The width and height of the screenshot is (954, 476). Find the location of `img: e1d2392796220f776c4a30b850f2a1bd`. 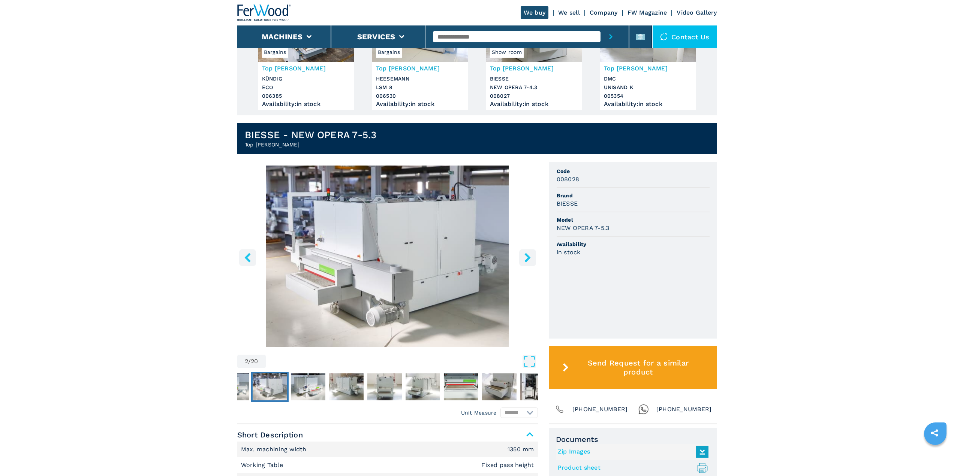

img: e1d2392796220f776c4a30b850f2a1bd is located at coordinates (537, 387).